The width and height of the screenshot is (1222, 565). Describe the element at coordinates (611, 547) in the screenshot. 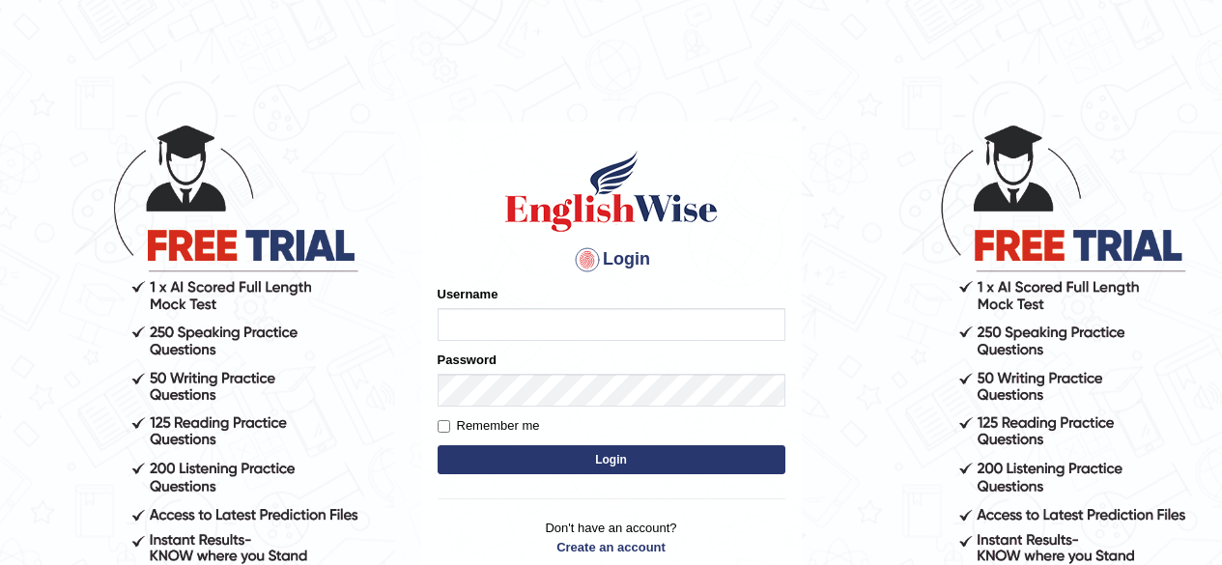

I see `a: Create an account` at that location.